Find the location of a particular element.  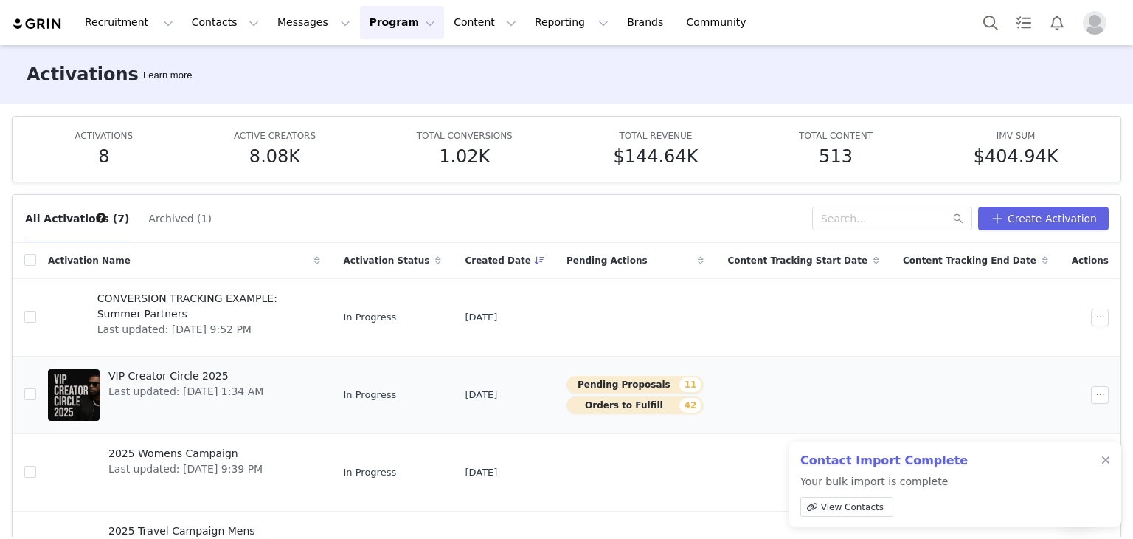

a: Tasks is located at coordinates (1024, 22).